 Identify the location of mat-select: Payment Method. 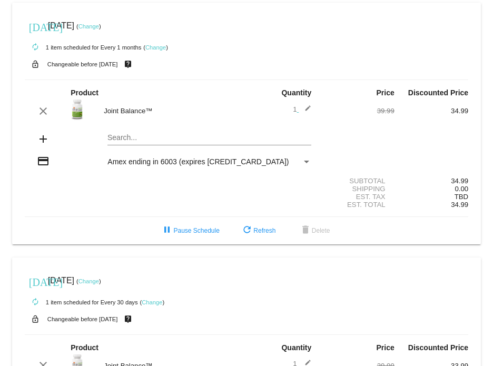
(209, 162).